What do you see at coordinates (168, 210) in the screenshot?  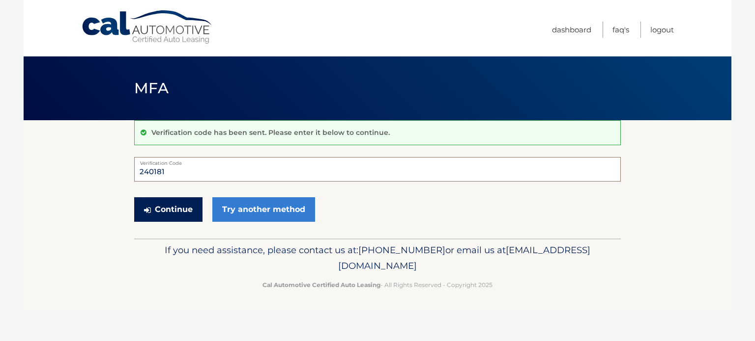 I see `button: Continue` at bounding box center [168, 210].